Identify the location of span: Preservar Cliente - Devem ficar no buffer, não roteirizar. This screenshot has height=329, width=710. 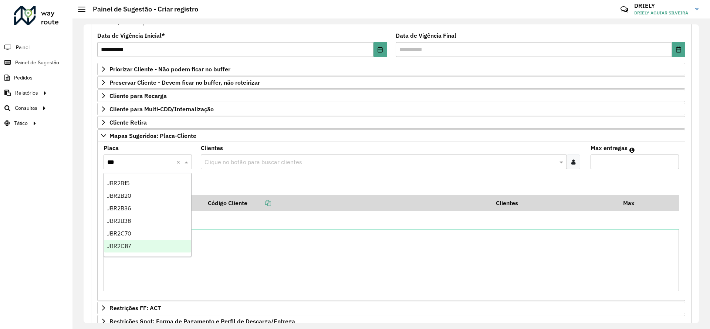
(184, 82).